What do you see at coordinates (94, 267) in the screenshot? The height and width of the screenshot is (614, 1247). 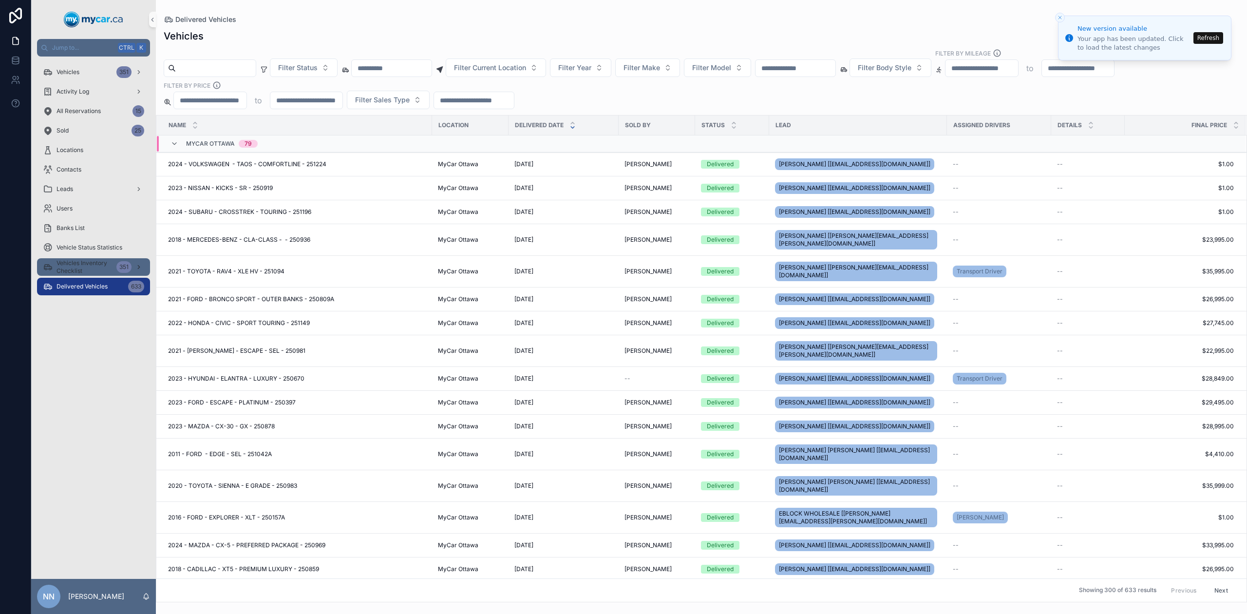 I see `a: Vehicles Inventory Checklist351` at bounding box center [94, 267].